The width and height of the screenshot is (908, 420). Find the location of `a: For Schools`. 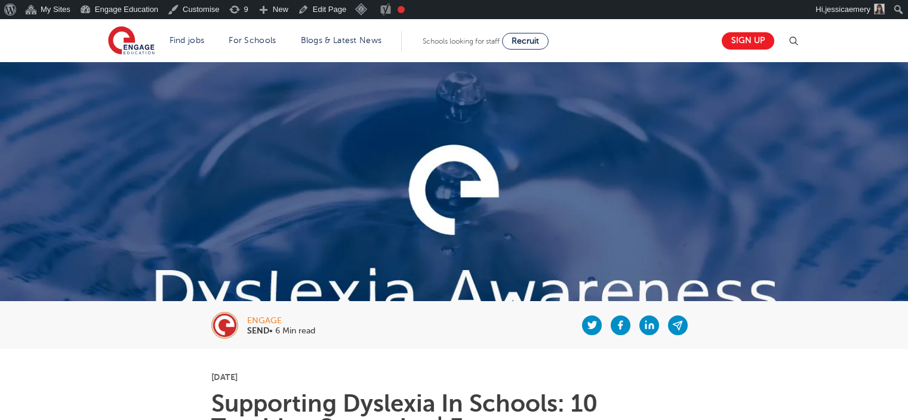

a: For Schools is located at coordinates (252, 40).